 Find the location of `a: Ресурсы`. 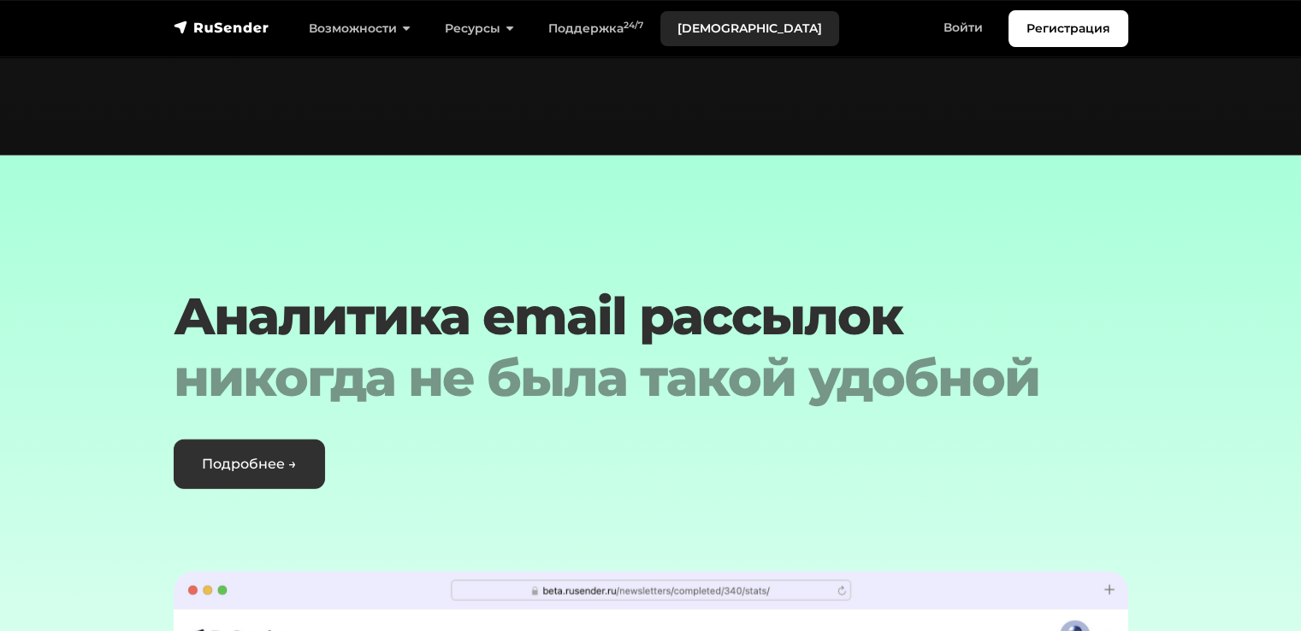

a: Ресурсы is located at coordinates (479, 28).